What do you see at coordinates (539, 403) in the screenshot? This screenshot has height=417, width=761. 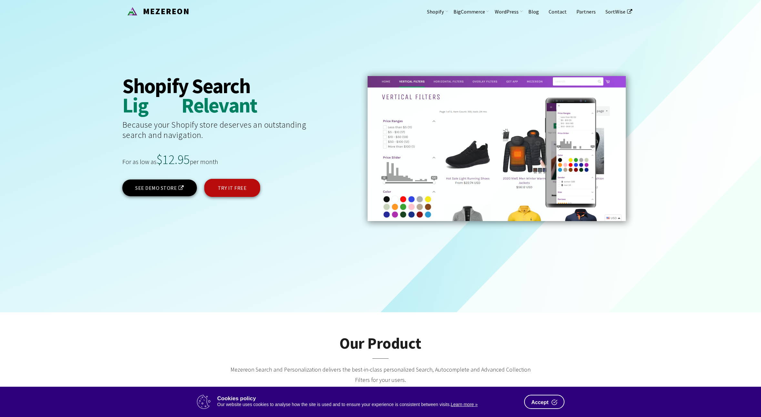 I see `span: Accept` at bounding box center [539, 403].